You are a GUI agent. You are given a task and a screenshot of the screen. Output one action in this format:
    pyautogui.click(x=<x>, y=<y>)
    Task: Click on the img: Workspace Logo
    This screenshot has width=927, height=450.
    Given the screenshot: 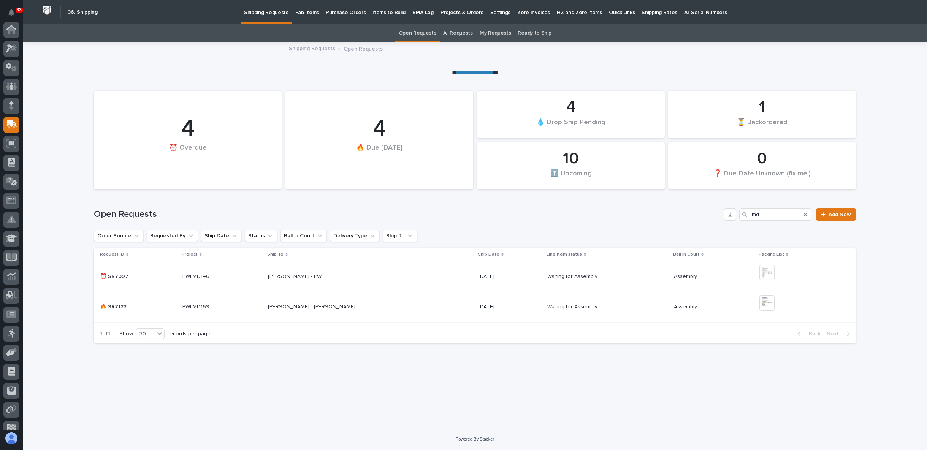 What is the action you would take?
    pyautogui.click(x=47, y=10)
    